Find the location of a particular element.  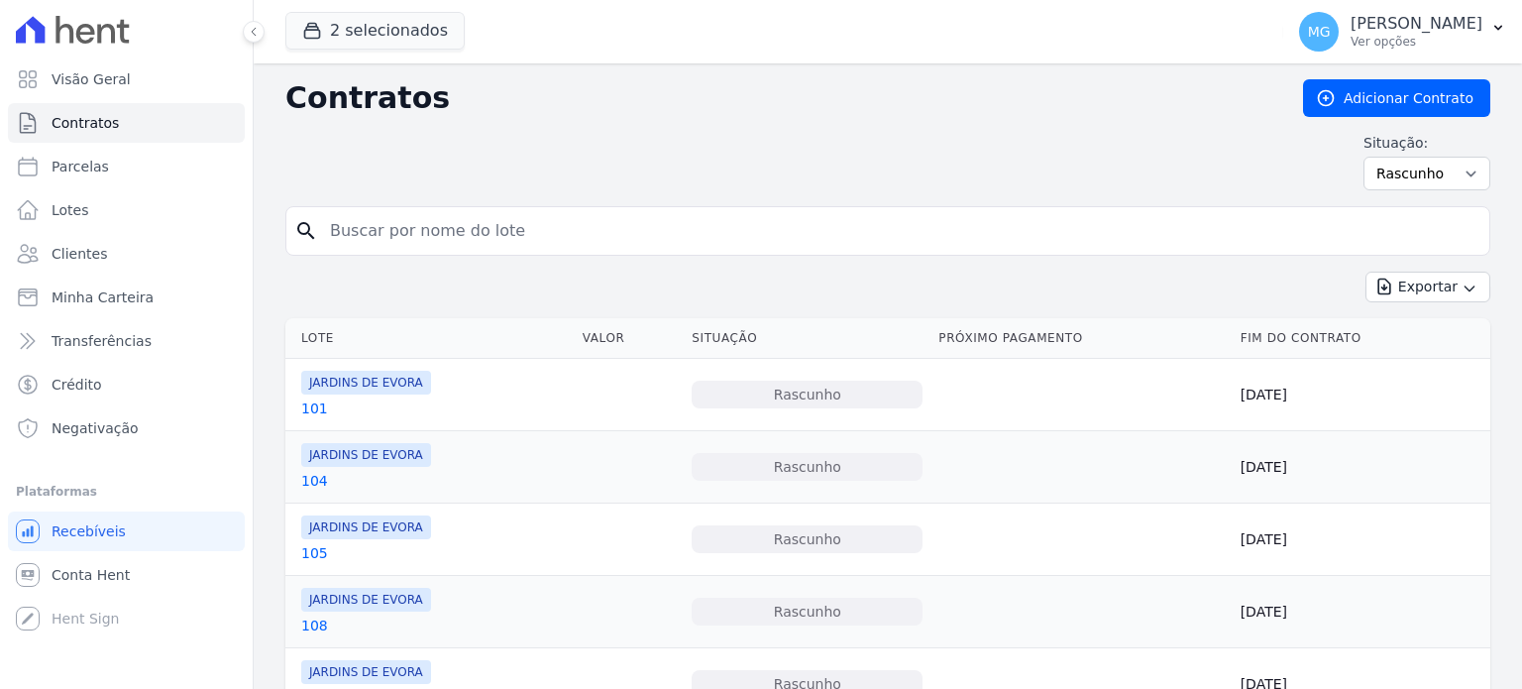

a: Minha Carteira is located at coordinates (126, 297).